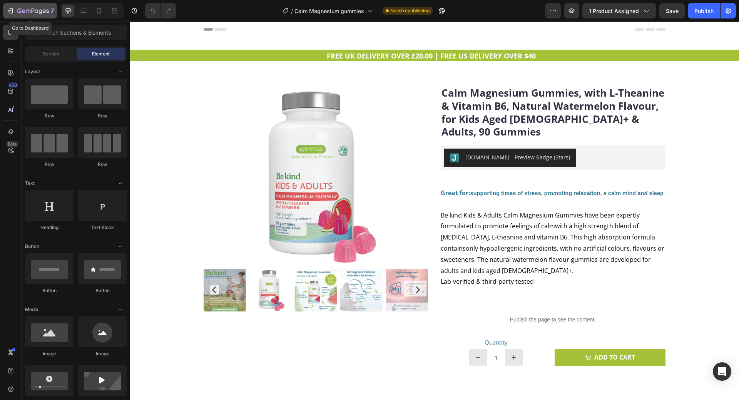 The width and height of the screenshot is (739, 400). What do you see at coordinates (380, 136) in the screenshot?
I see `button: Judge.me - Preview Badge (Stars)` at bounding box center [380, 136].